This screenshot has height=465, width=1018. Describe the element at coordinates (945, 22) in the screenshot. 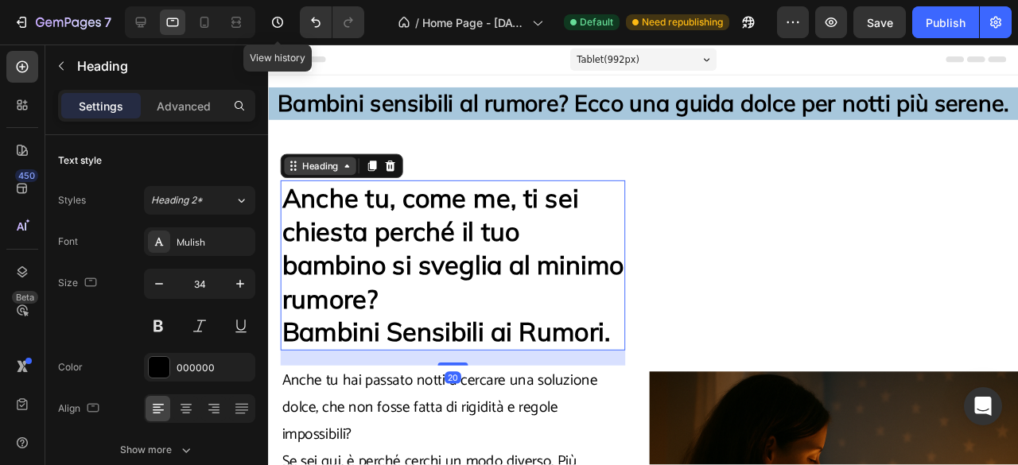

I see `button: Publish` at that location.